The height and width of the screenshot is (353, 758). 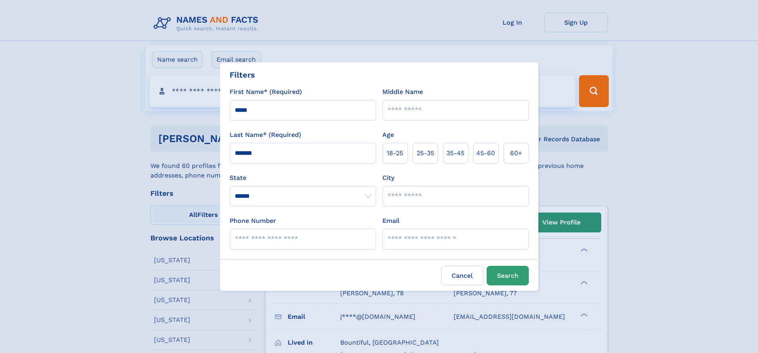 What do you see at coordinates (266, 92) in the screenshot?
I see `label: First Name* (Required)` at bounding box center [266, 92].